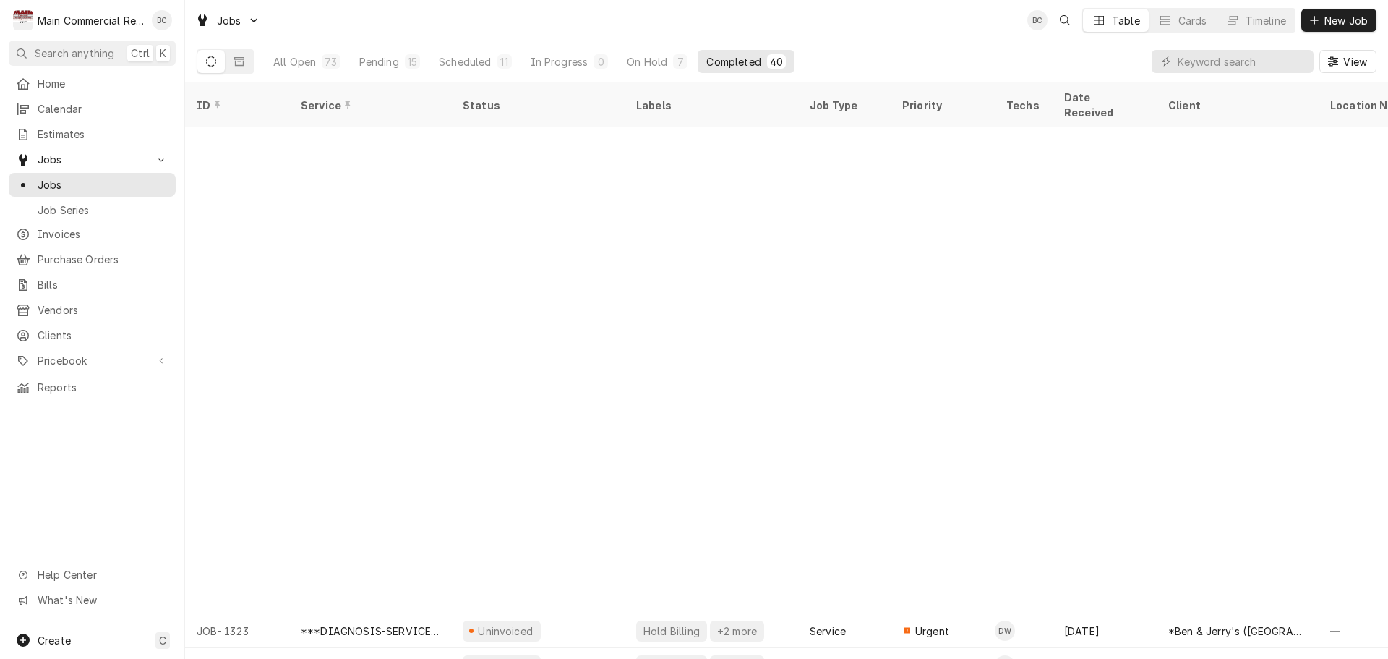 This screenshot has width=1388, height=659. I want to click on div: Date Received, so click(1103, 105).